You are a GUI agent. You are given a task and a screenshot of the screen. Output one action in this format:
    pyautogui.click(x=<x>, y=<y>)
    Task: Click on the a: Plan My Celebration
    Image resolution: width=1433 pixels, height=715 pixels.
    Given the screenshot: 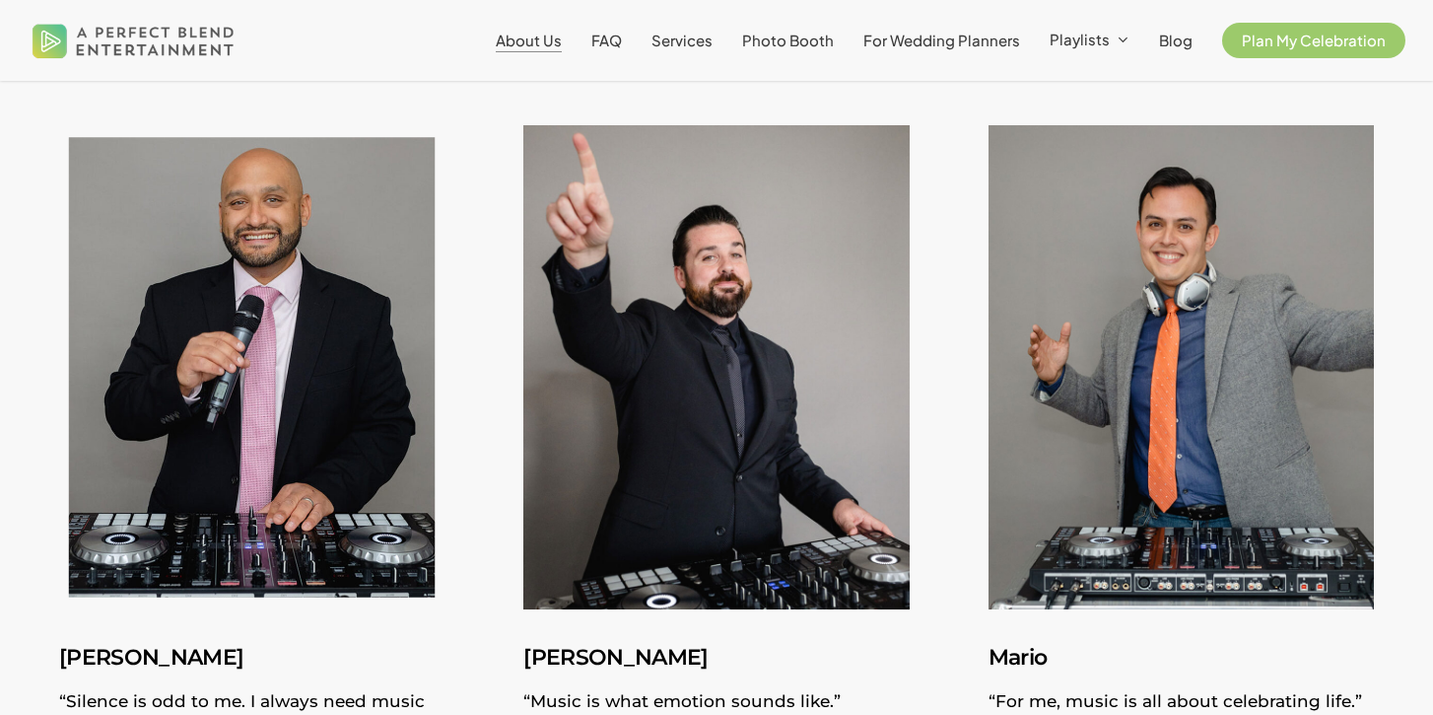 What is the action you would take?
    pyautogui.click(x=1314, y=40)
    